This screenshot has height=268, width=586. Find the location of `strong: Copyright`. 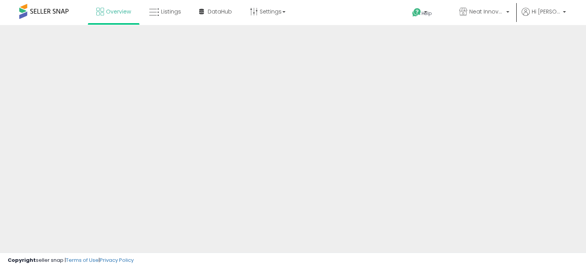

strong: Copyright is located at coordinates (22, 260).